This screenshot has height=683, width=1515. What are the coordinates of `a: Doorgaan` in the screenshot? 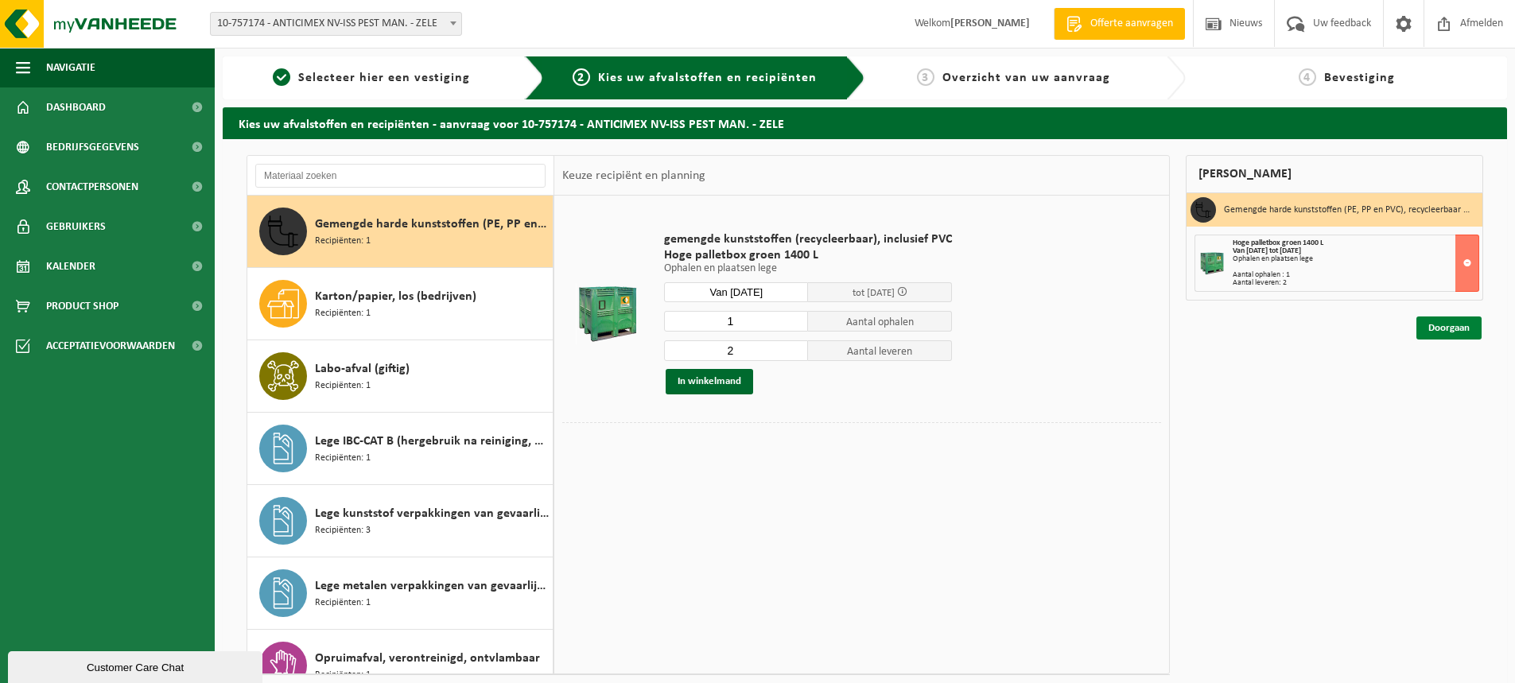 It's located at (1449, 328).